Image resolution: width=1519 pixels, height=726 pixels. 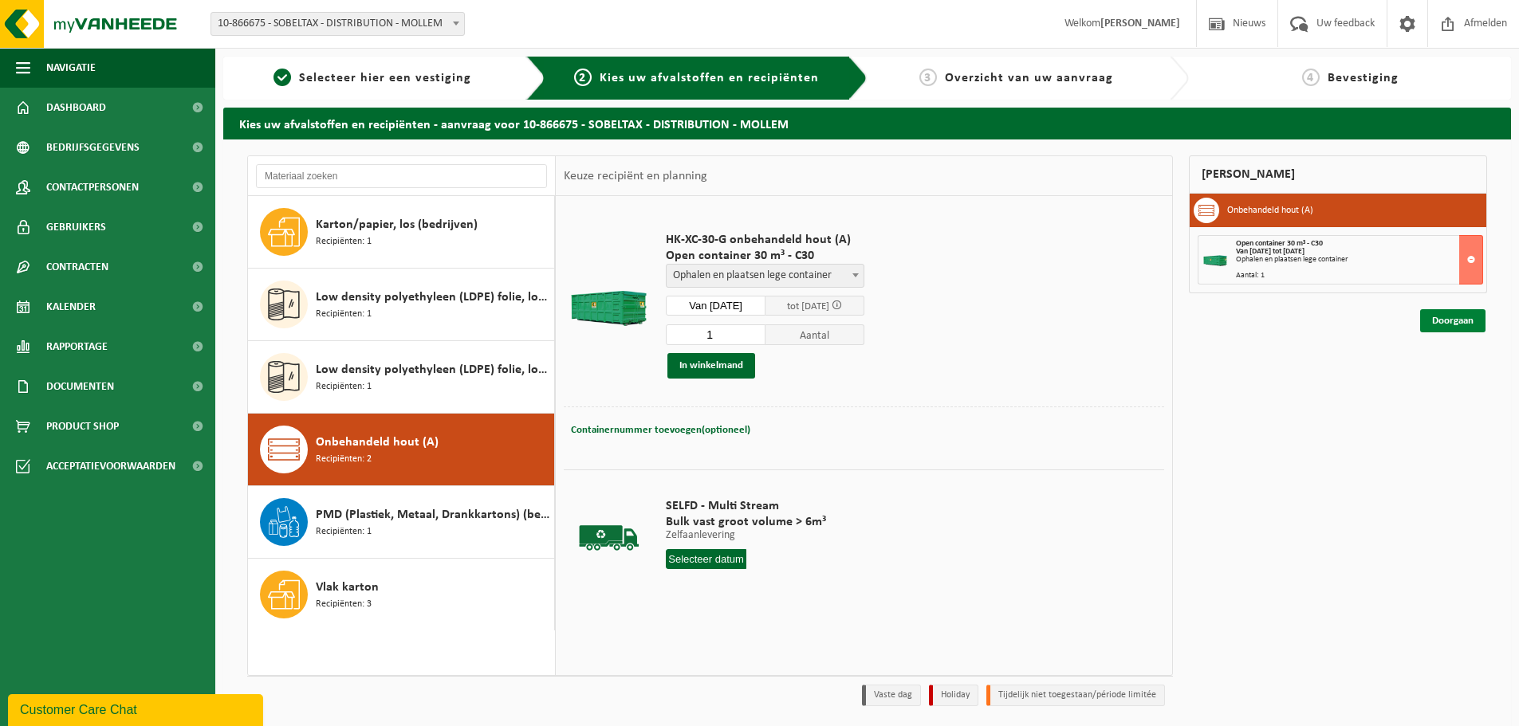 I want to click on a: 1Selecteer hier een vestiging, so click(x=372, y=78).